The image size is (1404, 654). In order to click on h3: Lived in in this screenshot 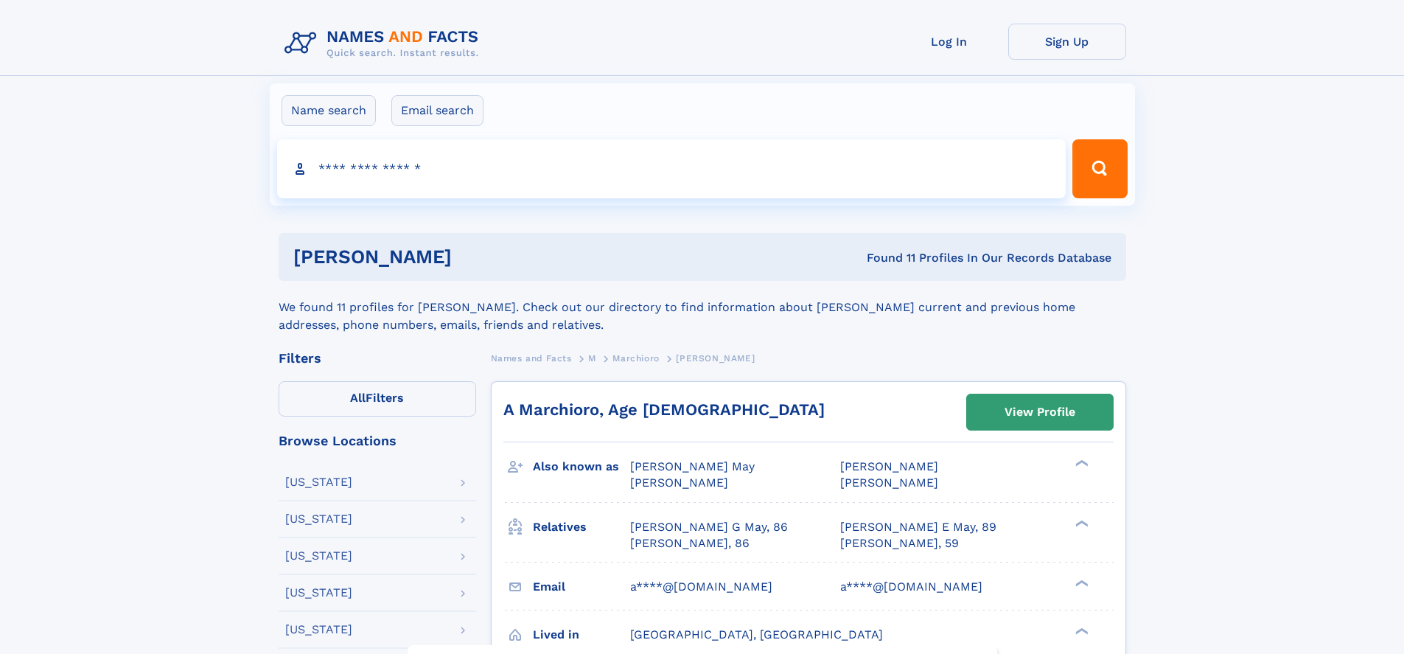, I will do `click(582, 635)`.